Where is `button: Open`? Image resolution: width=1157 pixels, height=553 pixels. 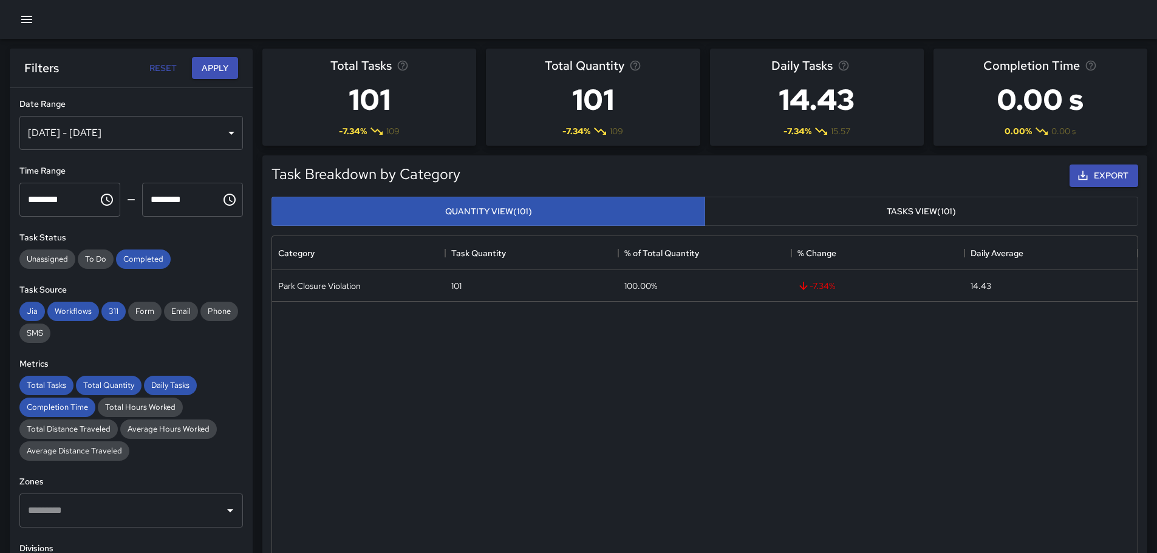
button: Open is located at coordinates (230, 511).